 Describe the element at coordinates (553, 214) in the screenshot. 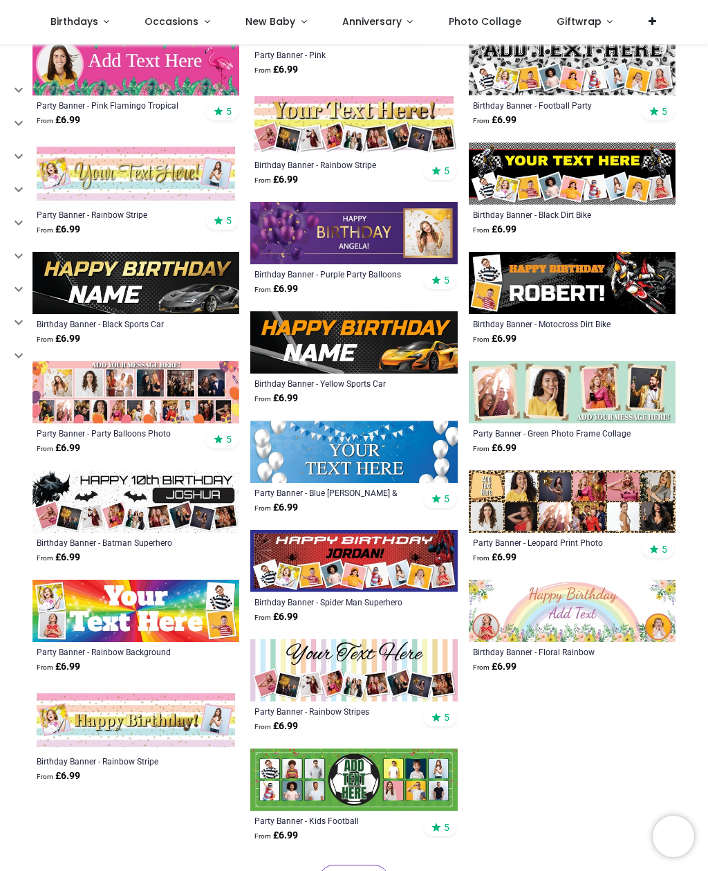

I see `a: Birthday Banner - Black Dirt Bike Motocross` at that location.